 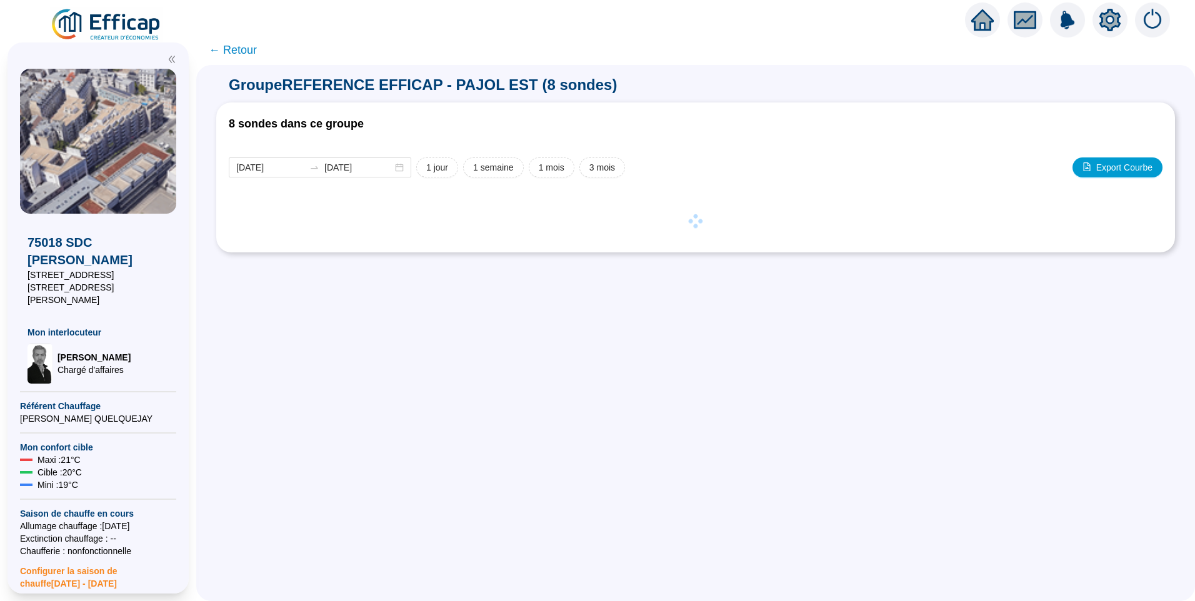 I want to click on span: Mon confort cible, so click(x=98, y=447).